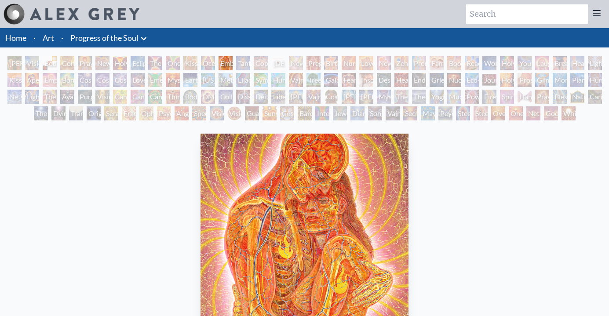  I want to click on div: Endarkenment, so click(419, 80).